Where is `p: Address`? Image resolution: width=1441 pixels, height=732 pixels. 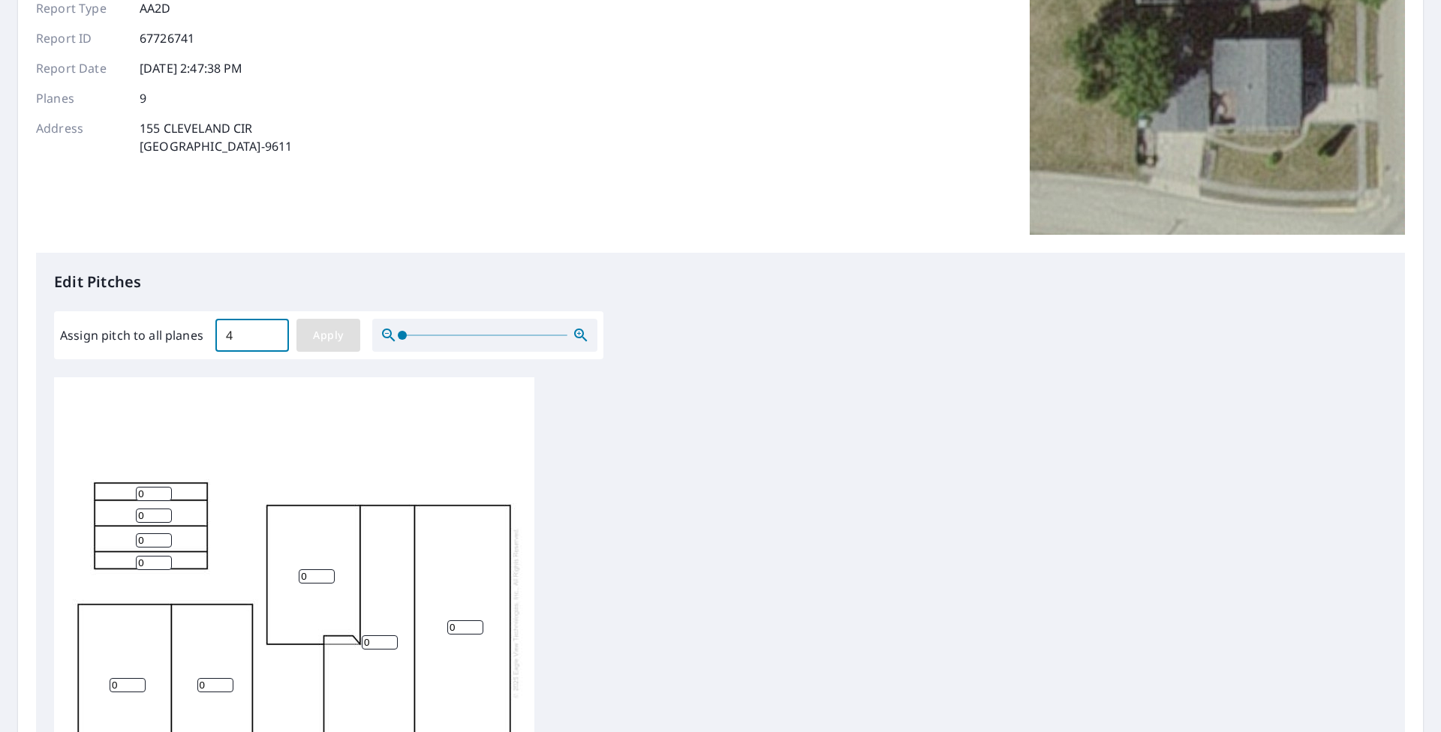
p: Address is located at coordinates (81, 137).